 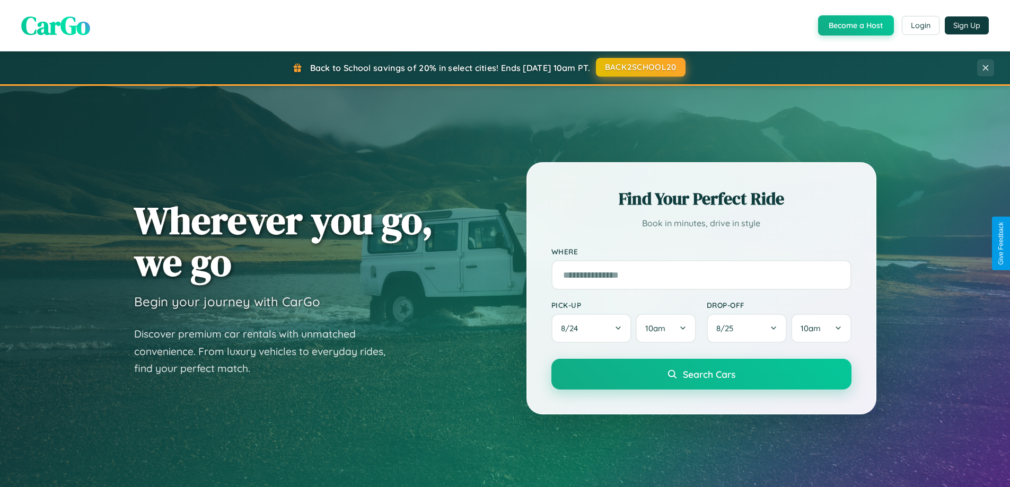 What do you see at coordinates (856, 25) in the screenshot?
I see `button: Become a Host` at bounding box center [856, 25].